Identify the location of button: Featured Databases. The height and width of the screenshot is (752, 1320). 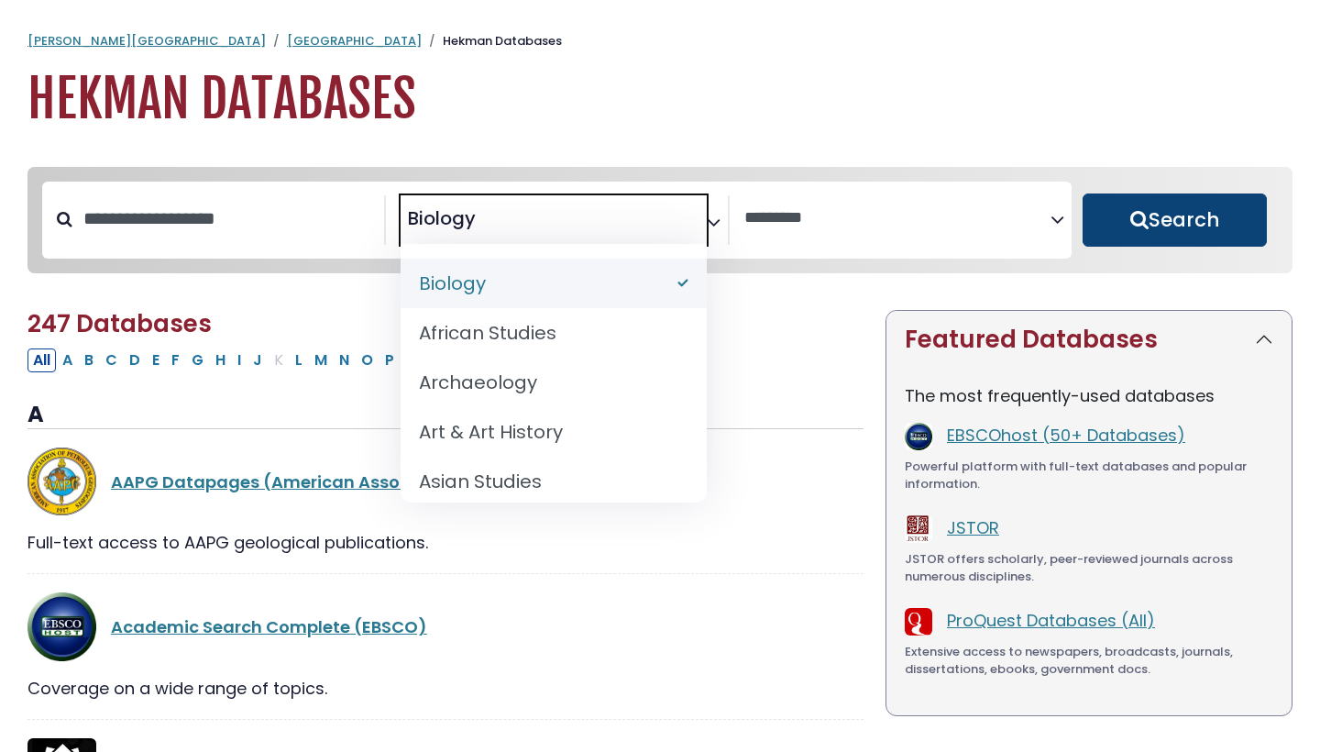
(1089, 339).